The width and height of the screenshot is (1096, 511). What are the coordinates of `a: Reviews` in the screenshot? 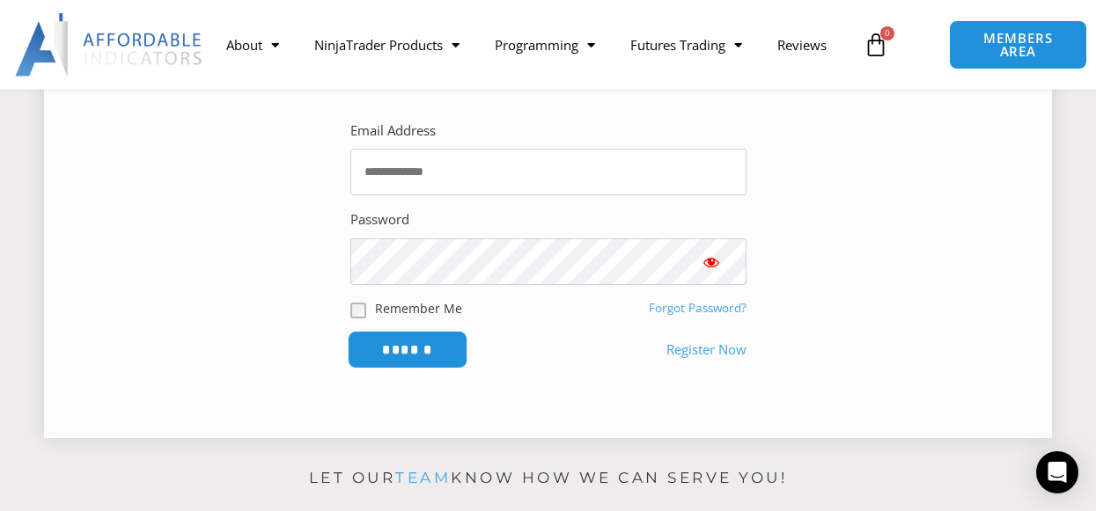 It's located at (802, 45).